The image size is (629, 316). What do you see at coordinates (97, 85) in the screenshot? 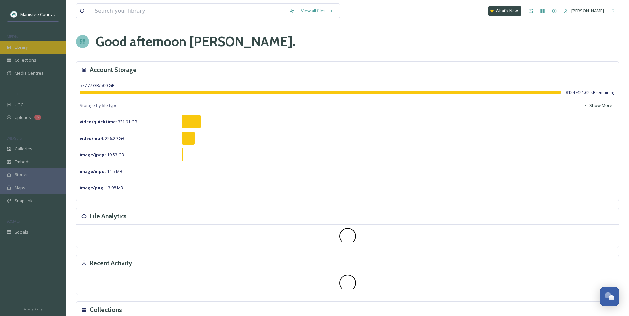
I see `span: 577.77 GB / 500 GB` at bounding box center [97, 85].